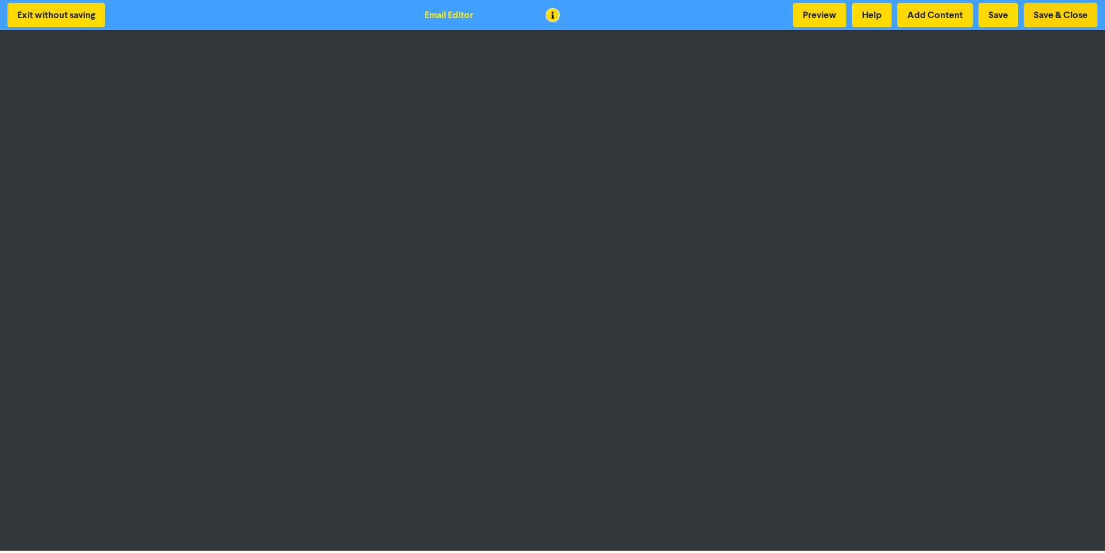 The width and height of the screenshot is (1105, 553). I want to click on button: Add Content, so click(935, 15).